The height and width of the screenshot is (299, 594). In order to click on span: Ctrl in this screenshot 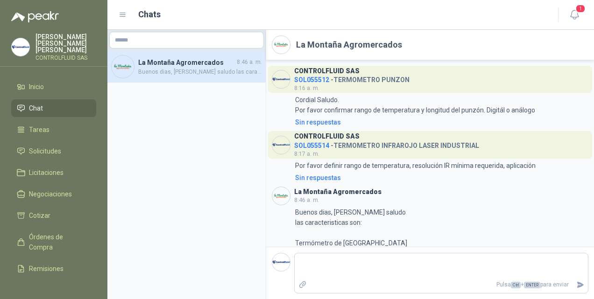, I will do `click(516, 285)`.